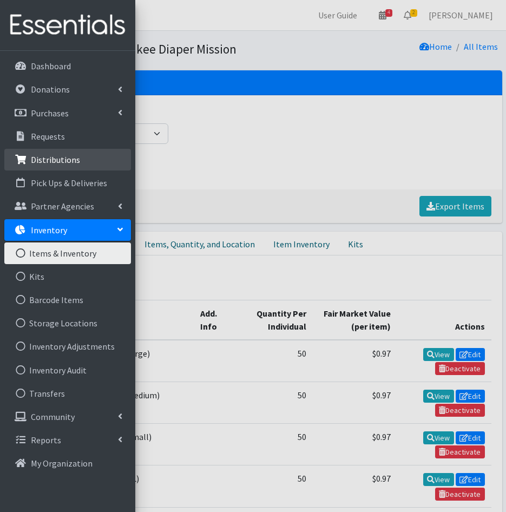 This screenshot has width=506, height=512. I want to click on p: Partner Agencies, so click(62, 206).